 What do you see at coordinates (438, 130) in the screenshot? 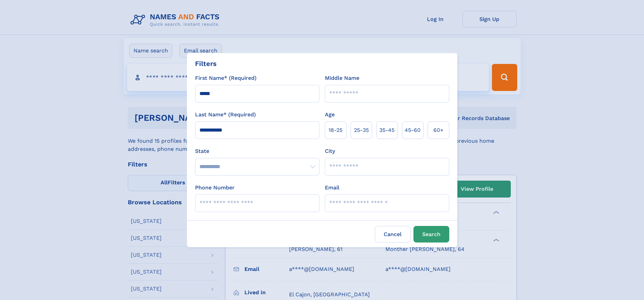
I see `span: 60+` at bounding box center [438, 130].